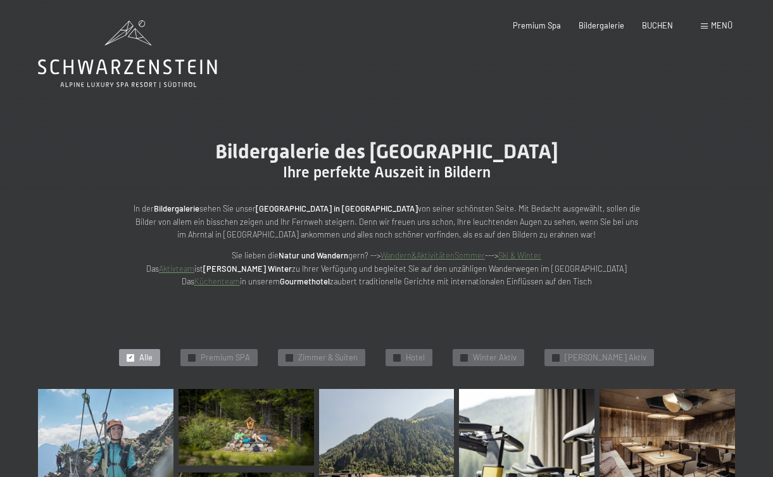 The width and height of the screenshot is (773, 477). What do you see at coordinates (328, 358) in the screenshot?
I see `span: Zimmer & Suiten` at bounding box center [328, 358].